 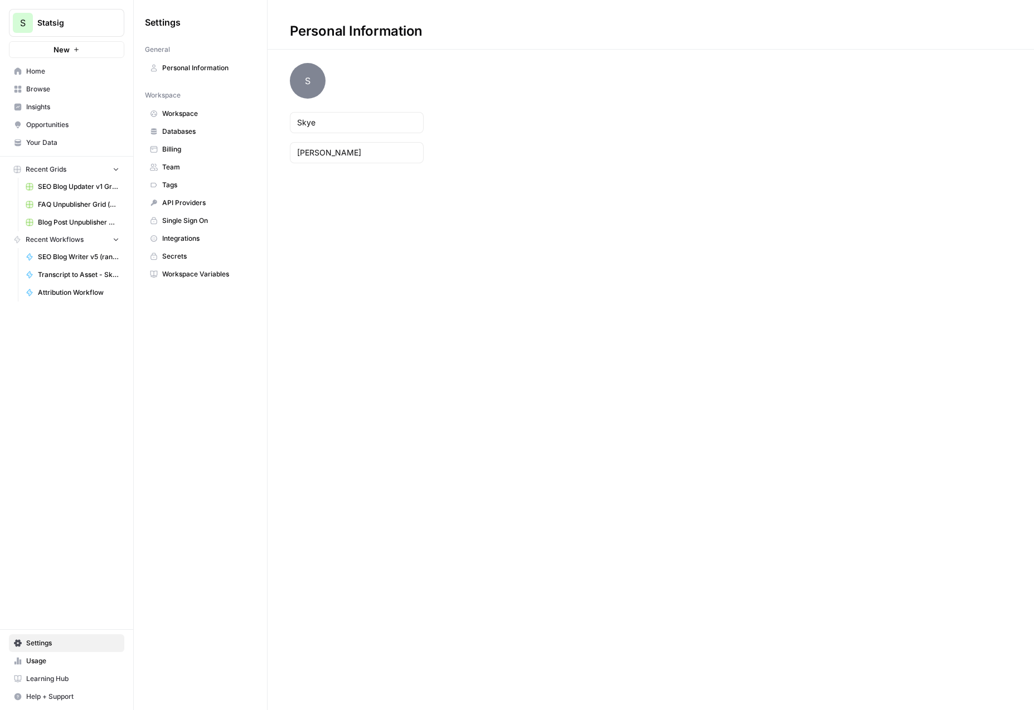 I want to click on span: Personal Information, so click(x=206, y=68).